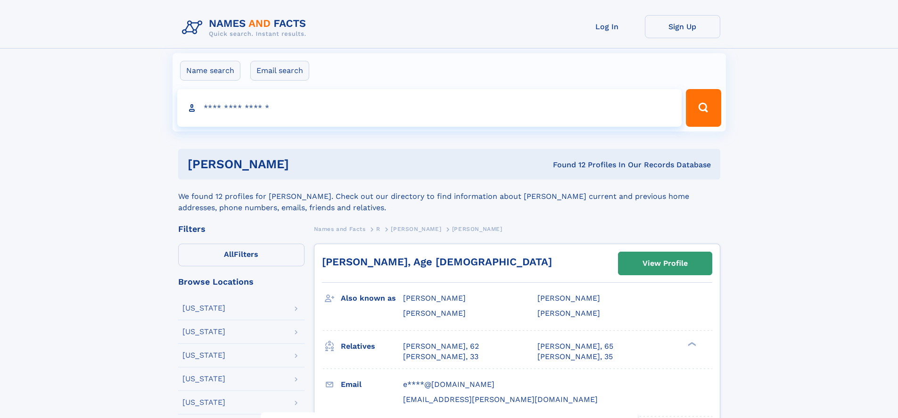  Describe the element at coordinates (429, 108) in the screenshot. I see `input: search input` at that location.